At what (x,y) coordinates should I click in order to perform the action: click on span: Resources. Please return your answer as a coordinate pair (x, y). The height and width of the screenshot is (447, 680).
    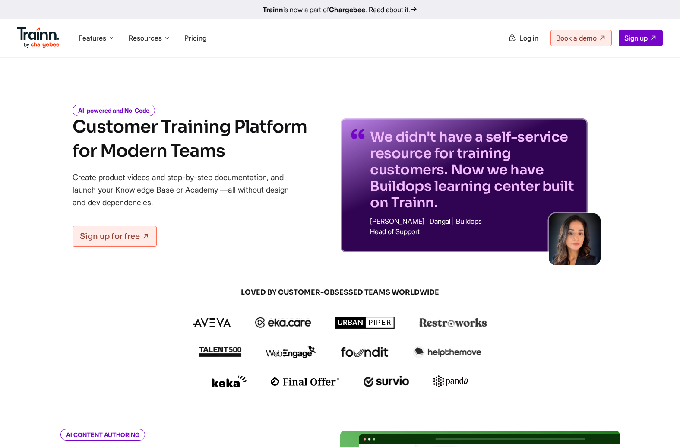
    Looking at the image, I should click on (145, 38).